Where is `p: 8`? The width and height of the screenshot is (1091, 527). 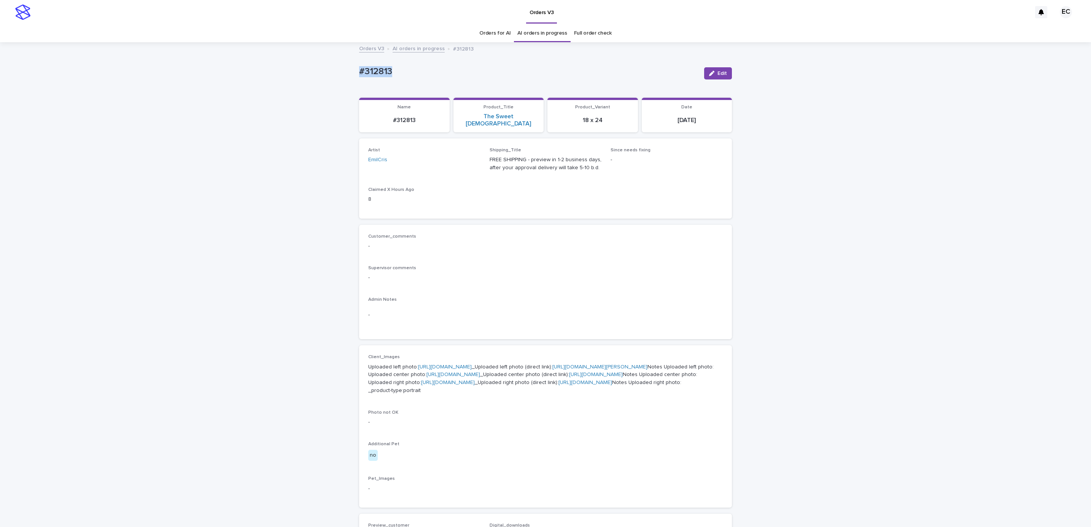 p: 8 is located at coordinates (424, 199).